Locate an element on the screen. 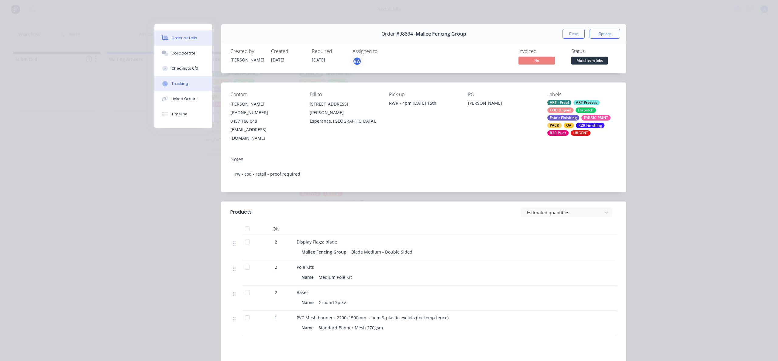  div: Linked Orders is located at coordinates (185, 99).